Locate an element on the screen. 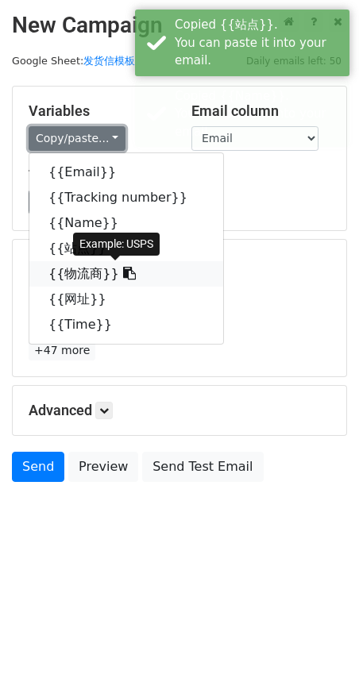  h2: New Campaign is located at coordinates (179, 25).